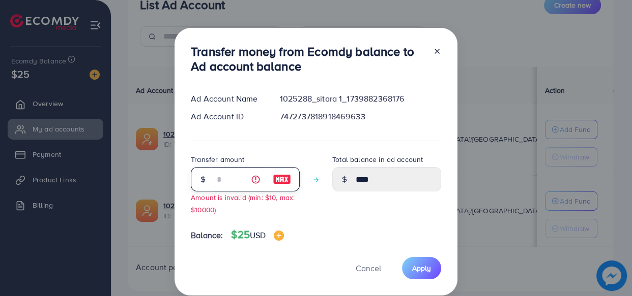 The image size is (632, 296). Describe the element at coordinates (360, 116) in the screenshot. I see `div: 7472737818918469633` at that location.